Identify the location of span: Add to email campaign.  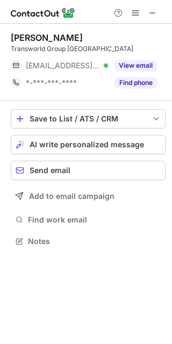
(71, 196).